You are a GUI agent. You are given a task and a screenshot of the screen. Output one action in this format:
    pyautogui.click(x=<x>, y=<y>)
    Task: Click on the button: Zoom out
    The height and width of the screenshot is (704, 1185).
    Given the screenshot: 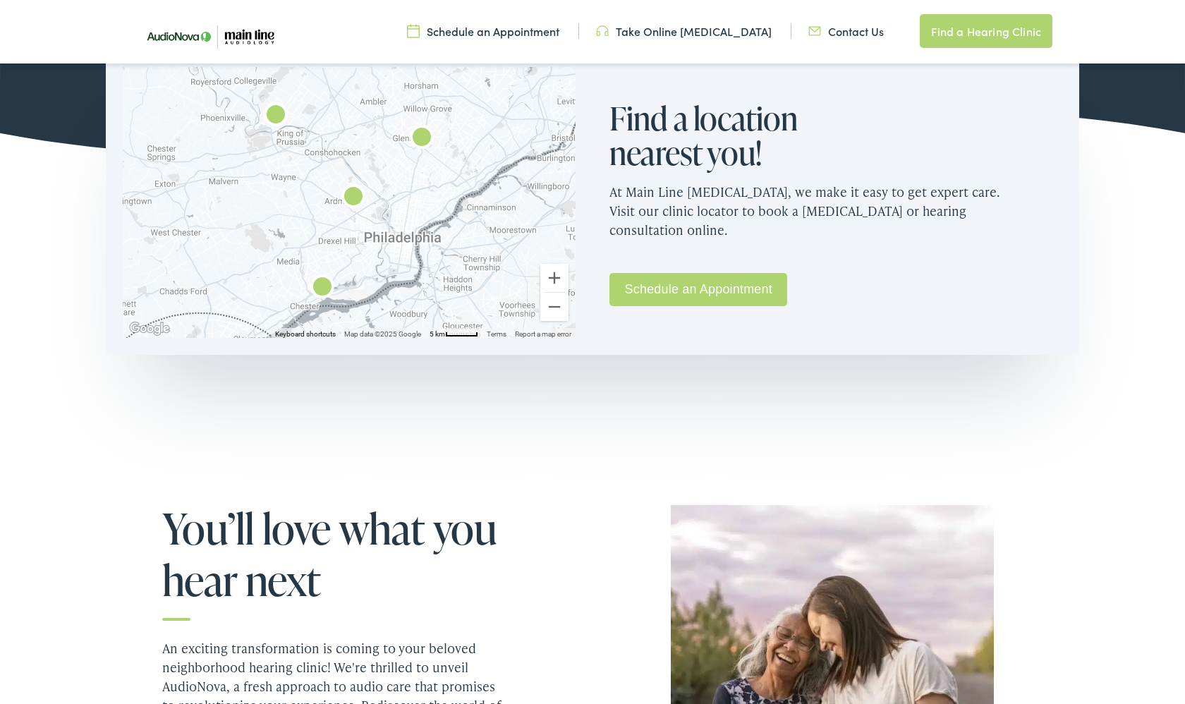 What is the action you would take?
    pyautogui.click(x=554, y=307)
    